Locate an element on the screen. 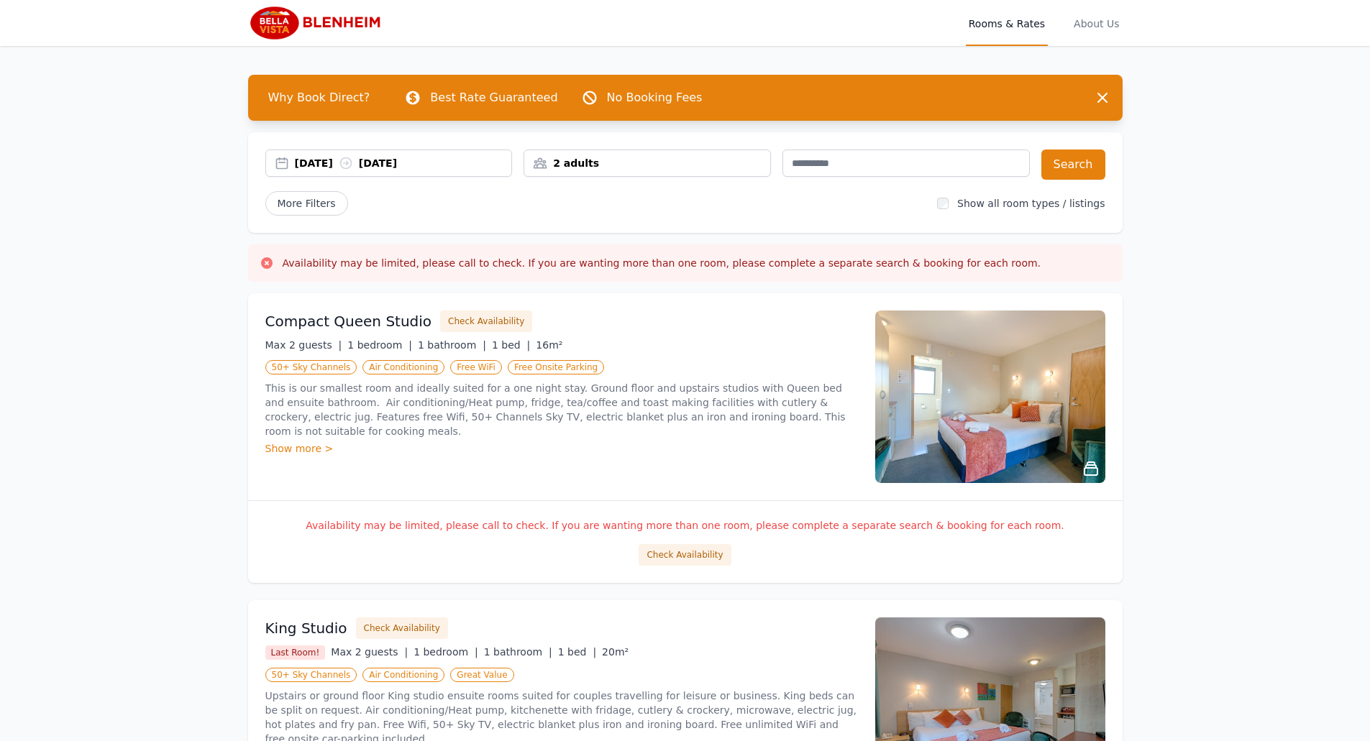  p: Availability may be limited, please call to check. If you are wanting more than one room, please ... is located at coordinates (685, 526).